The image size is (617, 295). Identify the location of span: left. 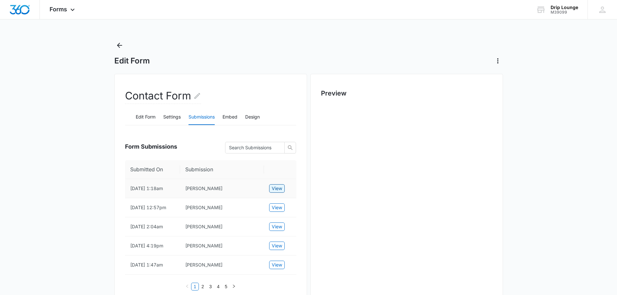
(187, 286).